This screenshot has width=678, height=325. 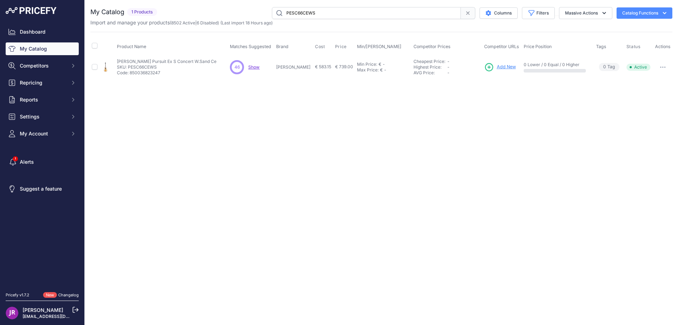 I want to click on span: Competitors, so click(x=43, y=66).